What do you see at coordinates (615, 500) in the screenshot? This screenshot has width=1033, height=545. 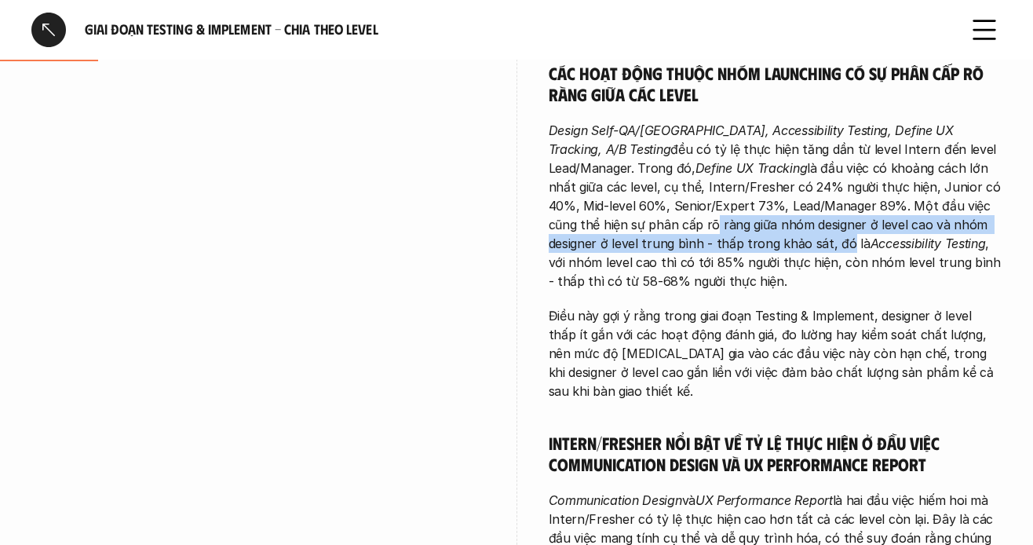 I see `em: Communication Design` at bounding box center [615, 500].